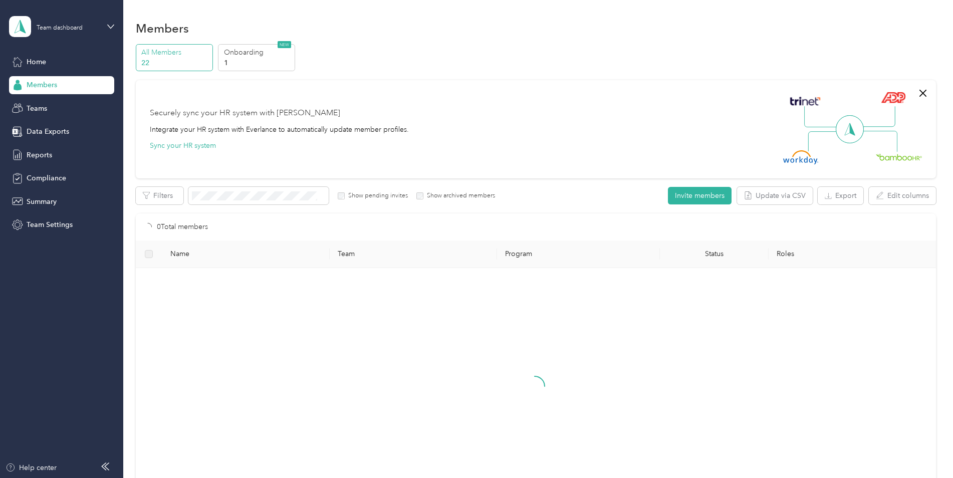  Describe the element at coordinates (878, 117) in the screenshot. I see `img: Line Right Up` at that location.